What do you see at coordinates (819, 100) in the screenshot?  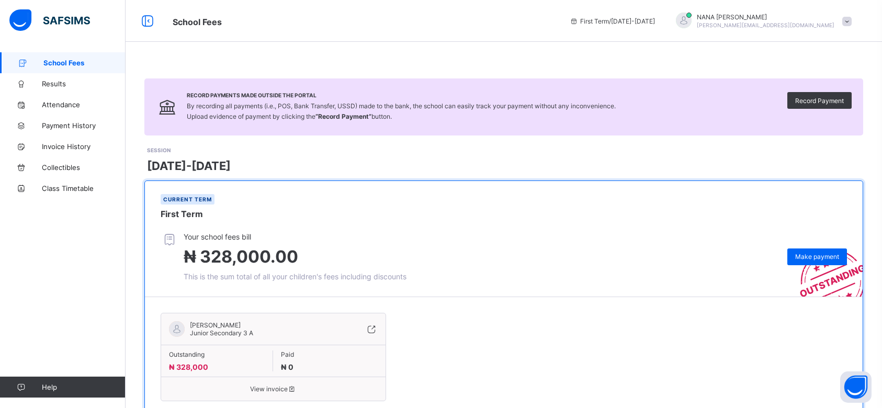 I see `span: Record Payment` at bounding box center [819, 100].